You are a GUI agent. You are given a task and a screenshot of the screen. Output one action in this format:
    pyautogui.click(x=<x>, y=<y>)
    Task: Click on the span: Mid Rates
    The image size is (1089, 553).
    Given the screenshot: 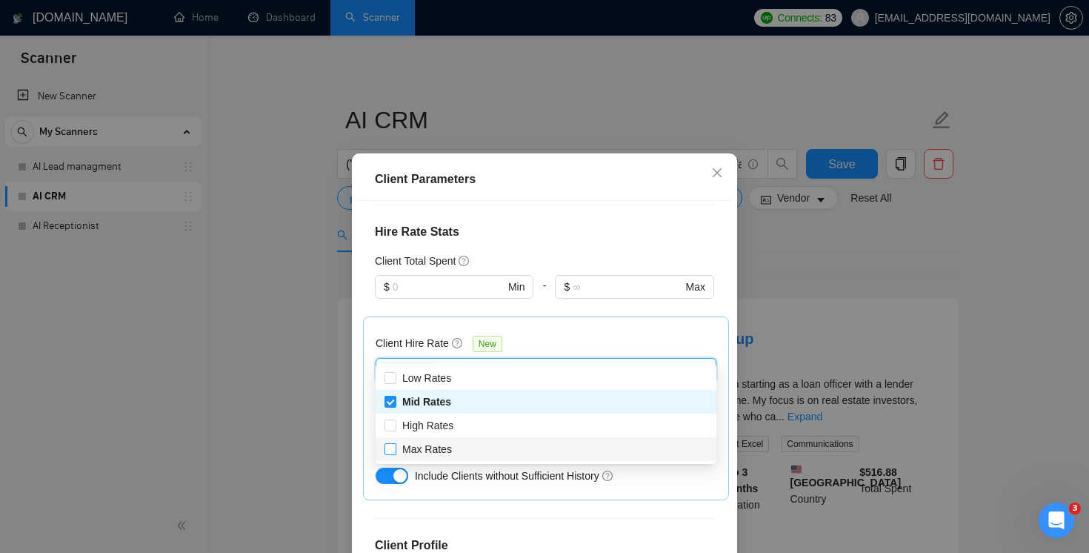 What is the action you would take?
    pyautogui.click(x=427, y=402)
    